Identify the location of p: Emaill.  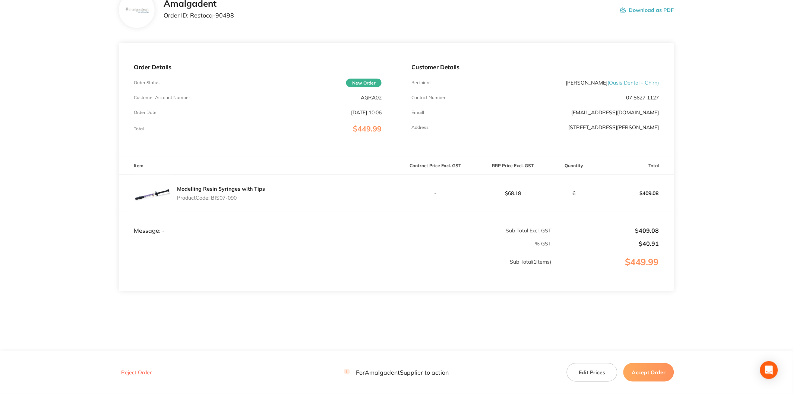
(418, 113).